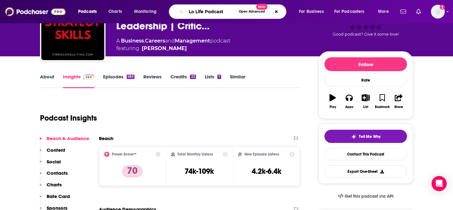  What do you see at coordinates (353, 137) in the screenshot?
I see `img: tell me why sparkle` at bounding box center [353, 137].